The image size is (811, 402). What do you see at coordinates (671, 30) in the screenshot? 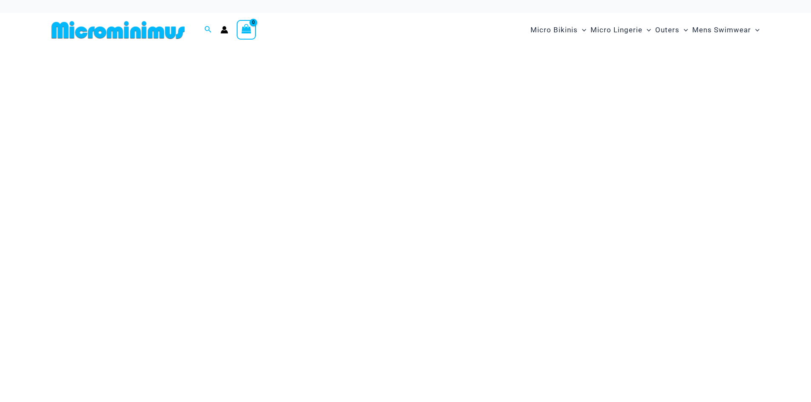
I see `a: OutersMenu ToggleMenu Toggle` at bounding box center [671, 30].